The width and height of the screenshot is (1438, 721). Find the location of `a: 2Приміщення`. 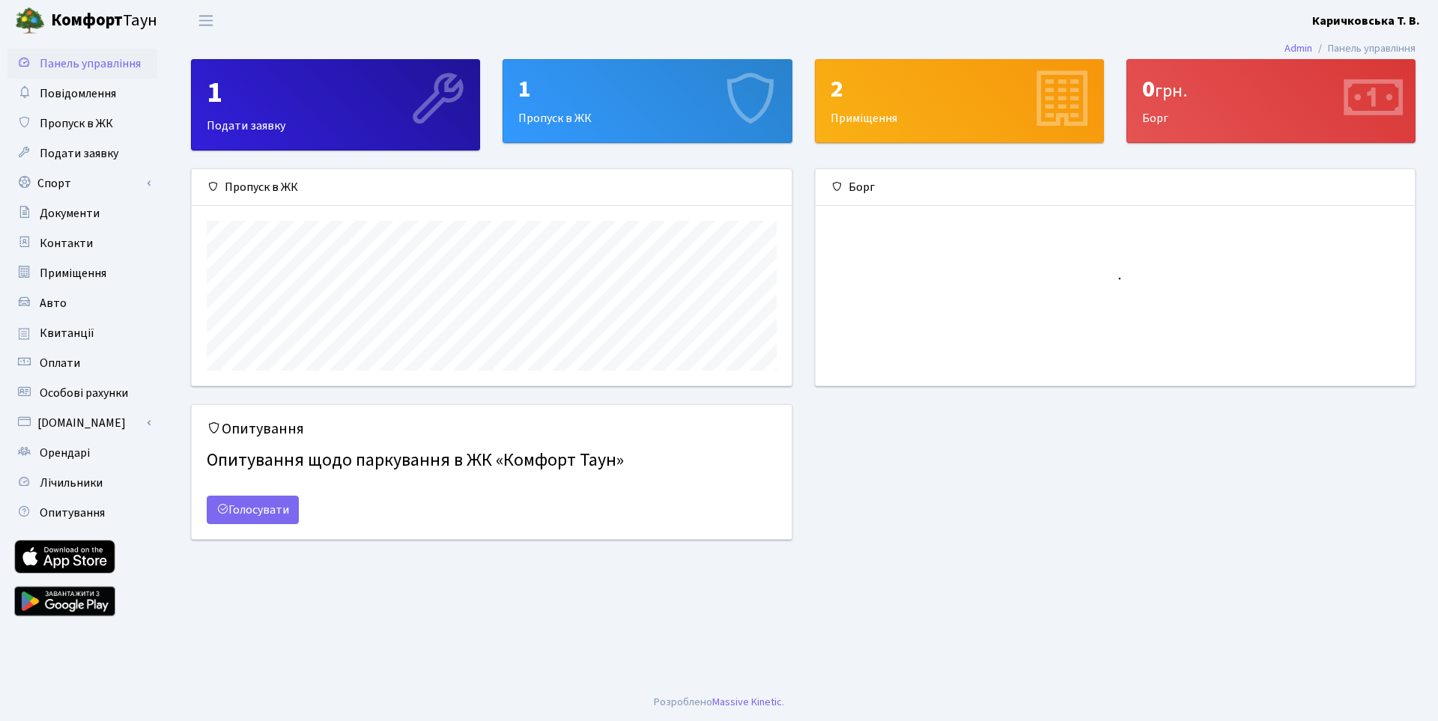

a: 2Приміщення is located at coordinates (959, 101).